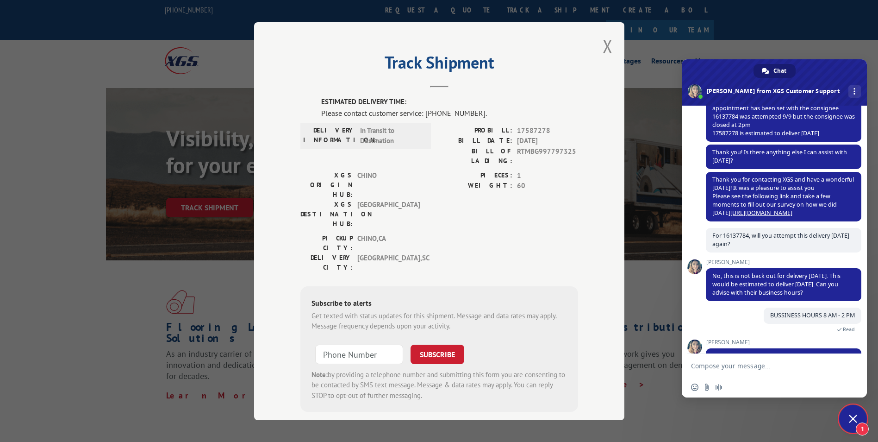 The height and width of the screenshot is (442, 878). What do you see at coordinates (548, 130) in the screenshot?
I see `span: 17587278` at bounding box center [548, 130].